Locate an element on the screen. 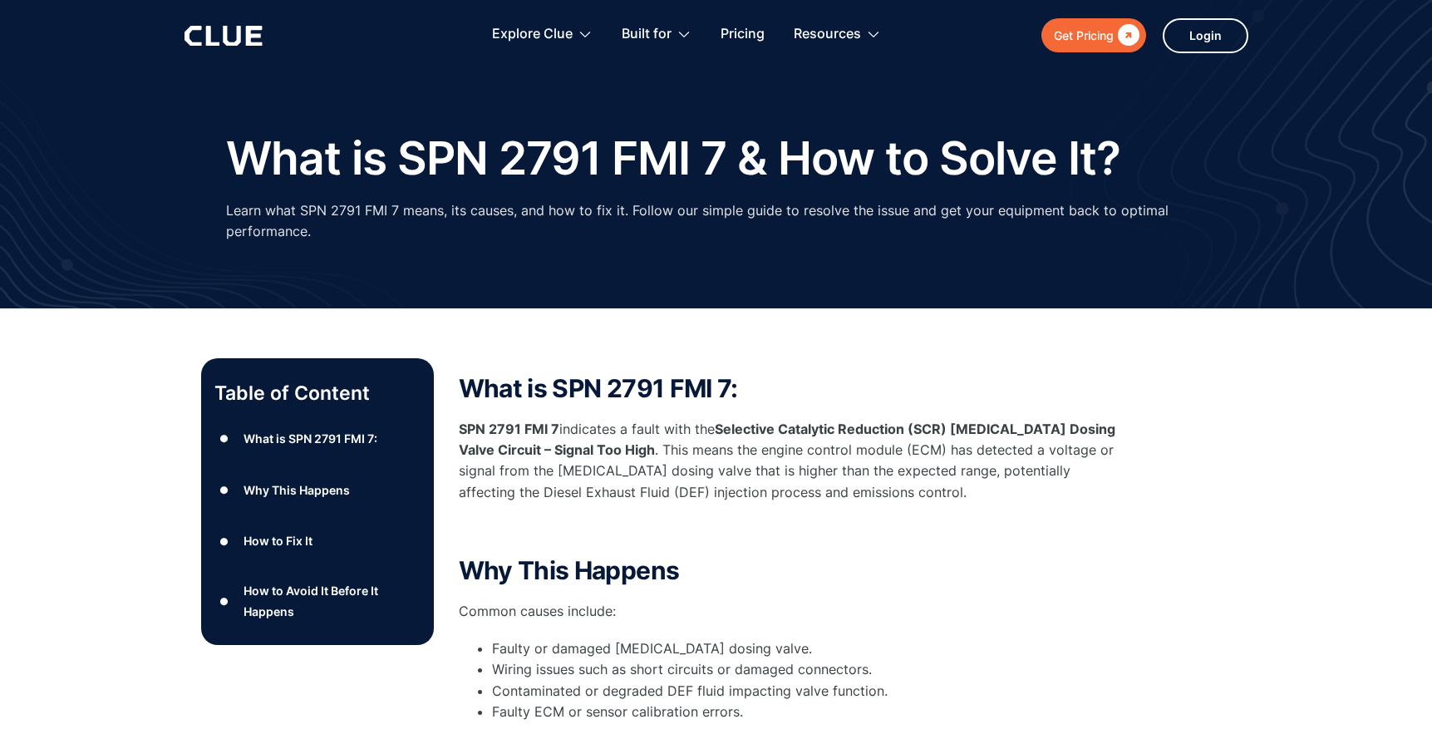 This screenshot has height=729, width=1432. div: How to Fix It is located at coordinates (278, 540).